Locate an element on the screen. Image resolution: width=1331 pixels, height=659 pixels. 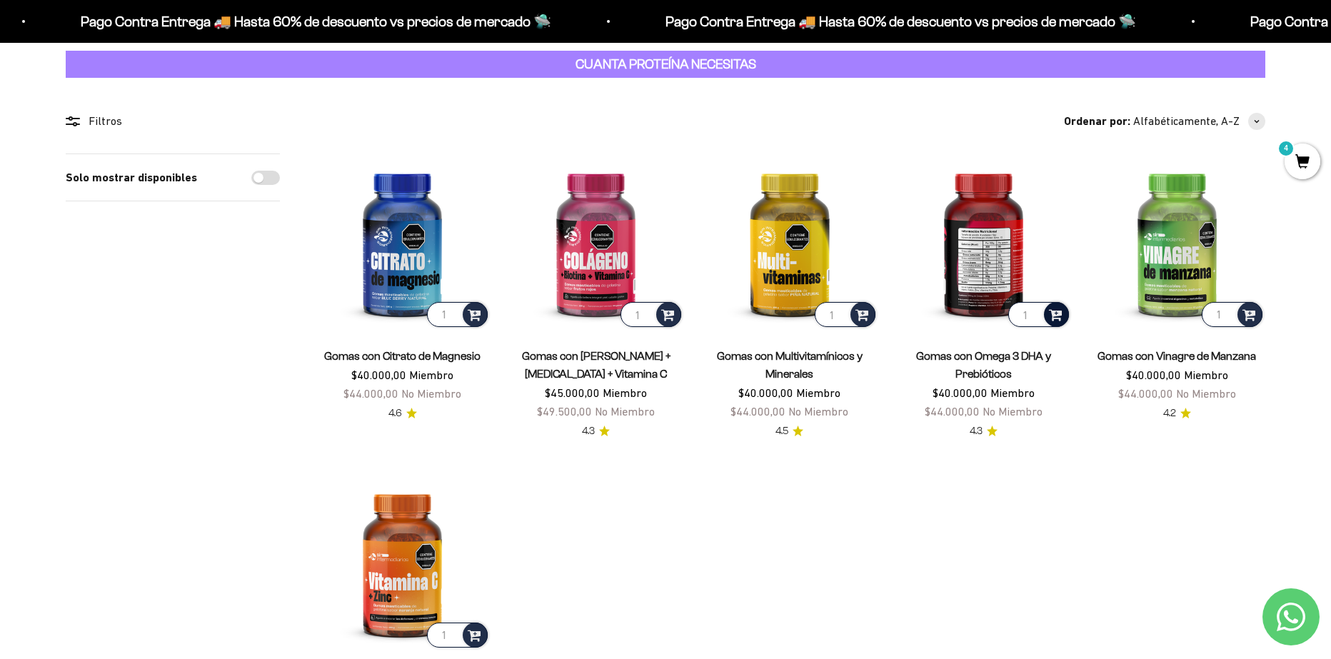
span: $45.000,00 is located at coordinates (572, 393).